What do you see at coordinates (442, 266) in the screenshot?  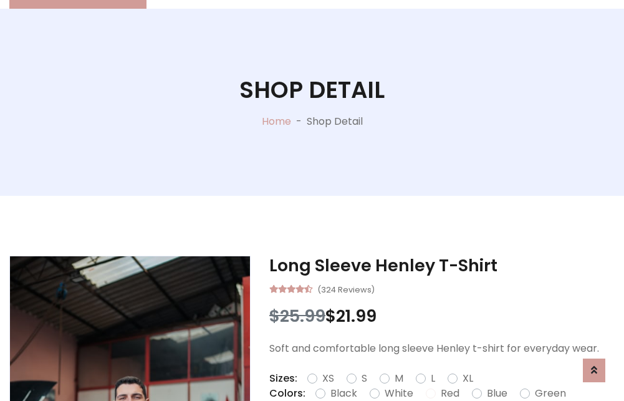 I see `h3: Long Sleeve Henley T-Shirt` at bounding box center [442, 266].